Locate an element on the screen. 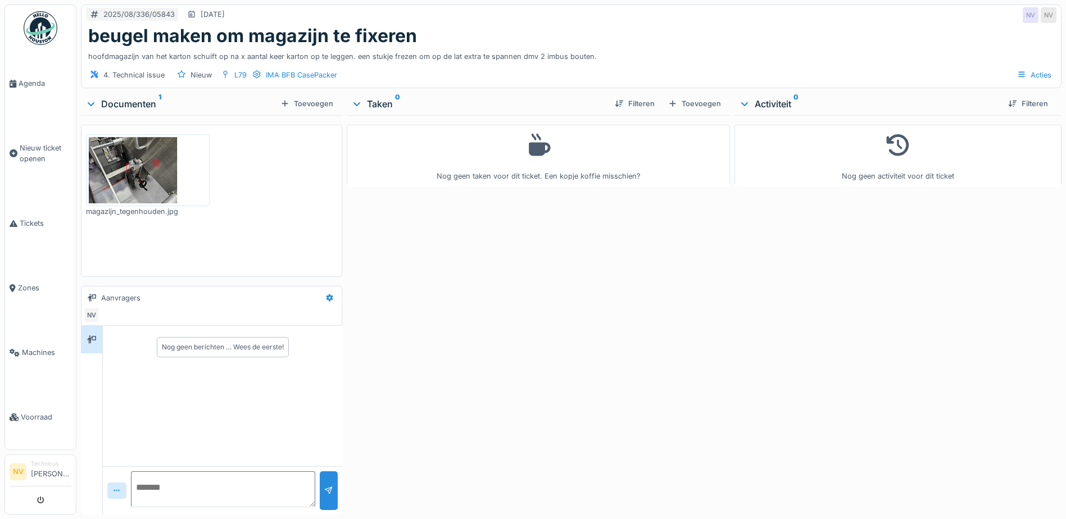 The width and height of the screenshot is (1066, 519). img: zn9u6l3amh7hvncmg134jv4junuq is located at coordinates (148, 170).